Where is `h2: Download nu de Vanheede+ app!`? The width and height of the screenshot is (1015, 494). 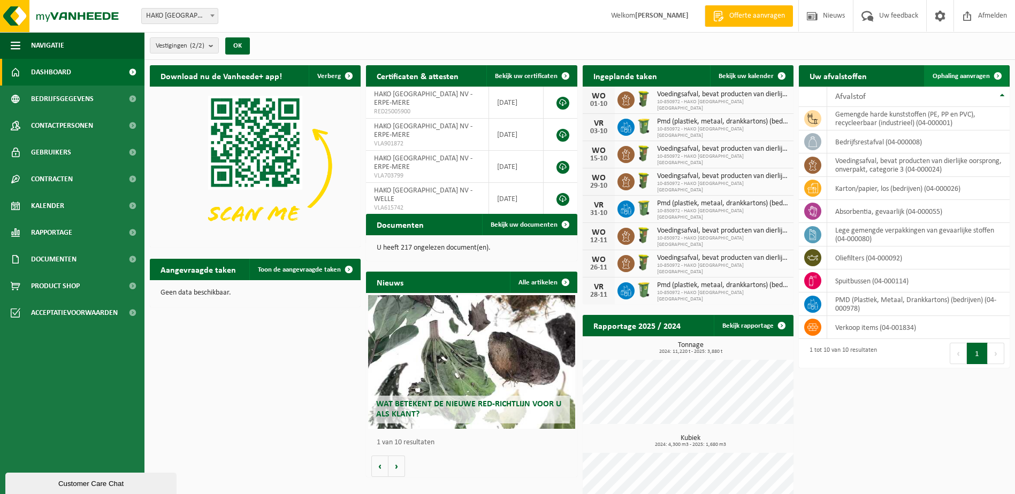
h2: Download nu de Vanheede+ app! is located at coordinates (221, 75).